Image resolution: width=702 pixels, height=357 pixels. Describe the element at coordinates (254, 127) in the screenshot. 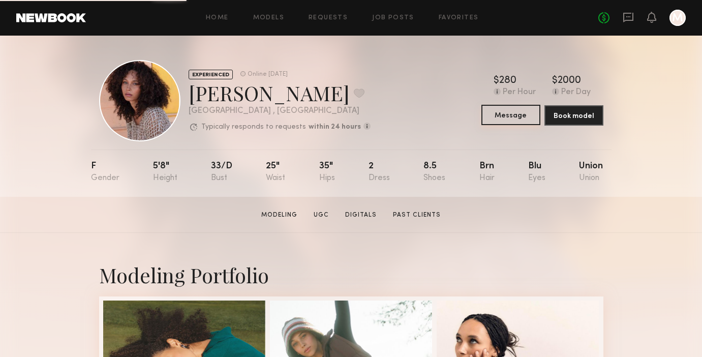

I see `p: Typically responds to requests` at that location.